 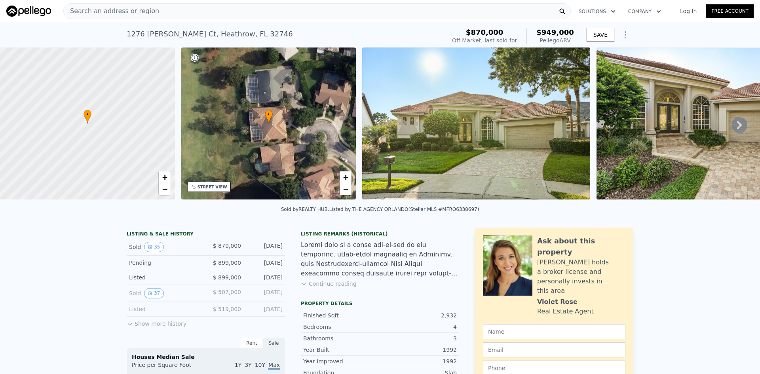 I want to click on div: Finished Sqft, so click(x=341, y=315).